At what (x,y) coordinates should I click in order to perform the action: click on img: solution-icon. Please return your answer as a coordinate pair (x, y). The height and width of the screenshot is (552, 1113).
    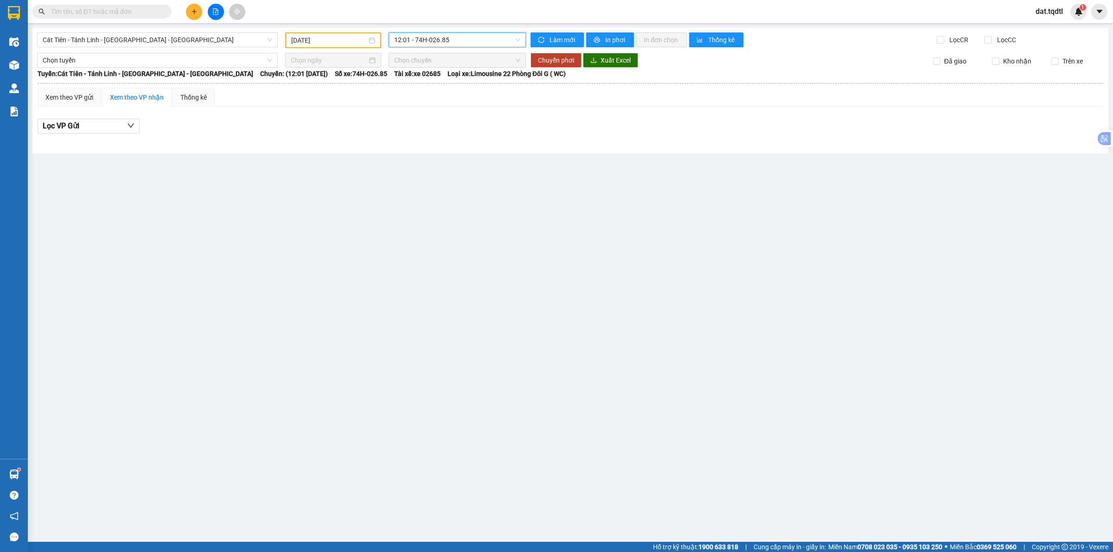
    Looking at the image, I should click on (14, 111).